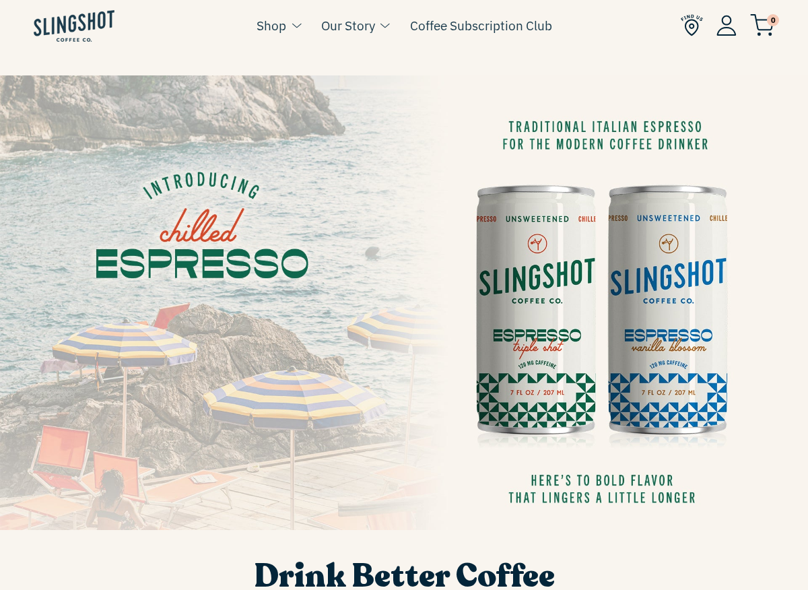  I want to click on img: Account, so click(727, 25).